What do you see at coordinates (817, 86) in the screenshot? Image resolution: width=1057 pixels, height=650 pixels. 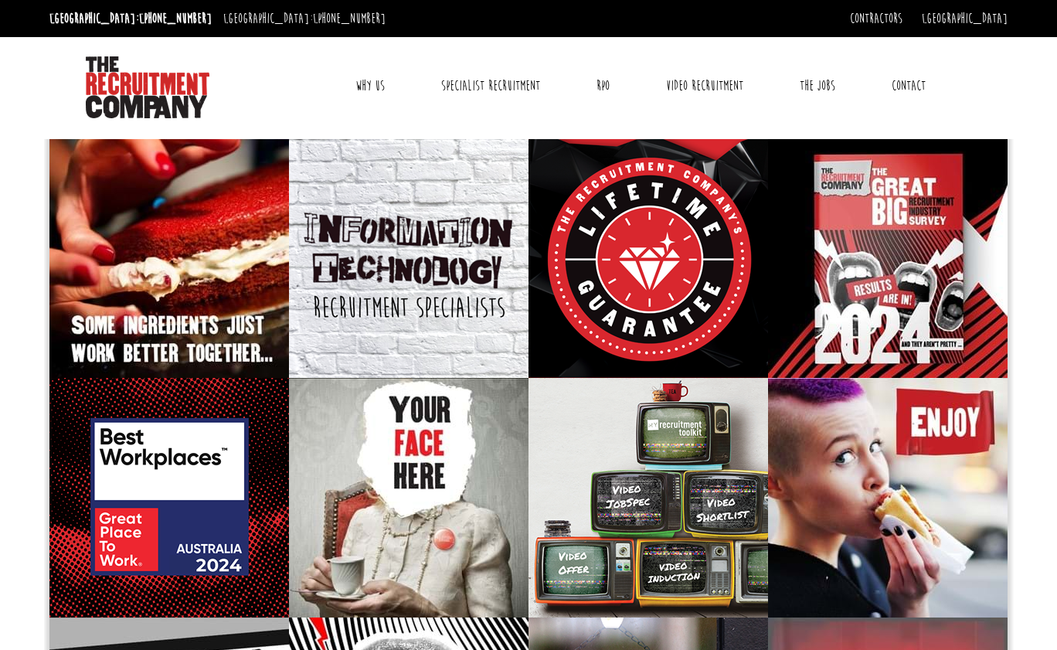 I see `a: The Jobs` at bounding box center [817, 86].